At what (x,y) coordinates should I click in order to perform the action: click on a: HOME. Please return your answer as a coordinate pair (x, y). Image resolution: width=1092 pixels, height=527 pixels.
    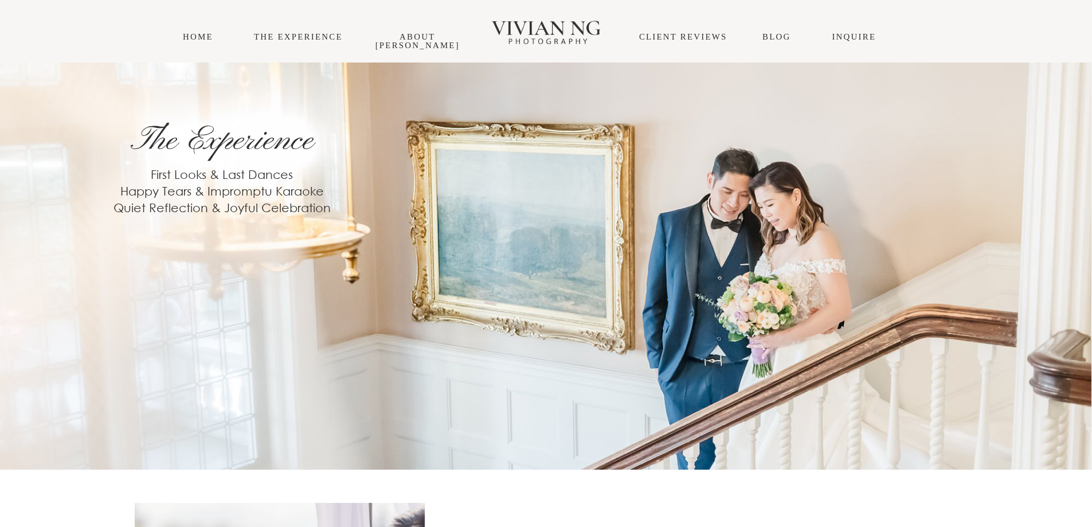
    Looking at the image, I should click on (198, 37).